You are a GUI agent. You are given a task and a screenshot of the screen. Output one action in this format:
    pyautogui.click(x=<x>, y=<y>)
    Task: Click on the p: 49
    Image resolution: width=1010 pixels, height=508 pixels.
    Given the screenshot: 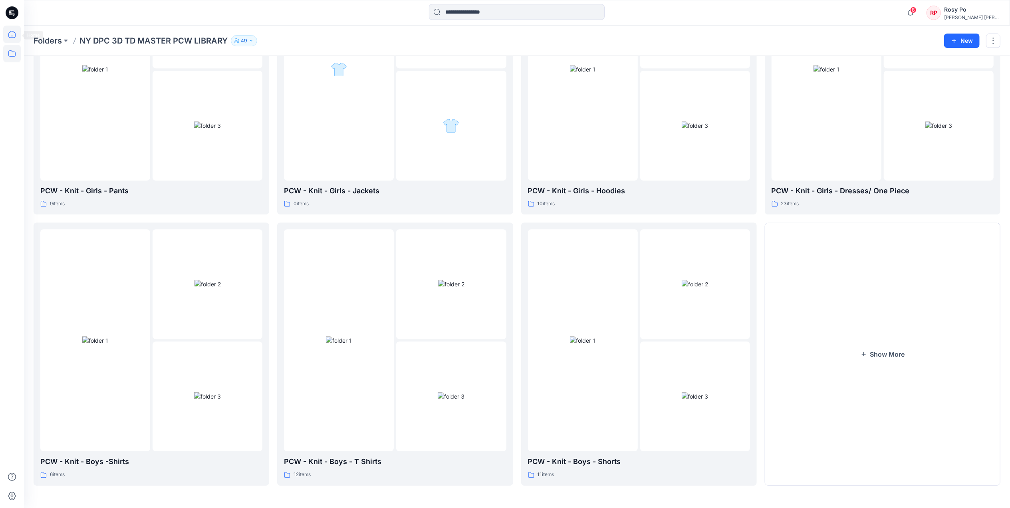 What is the action you would take?
    pyautogui.click(x=244, y=41)
    